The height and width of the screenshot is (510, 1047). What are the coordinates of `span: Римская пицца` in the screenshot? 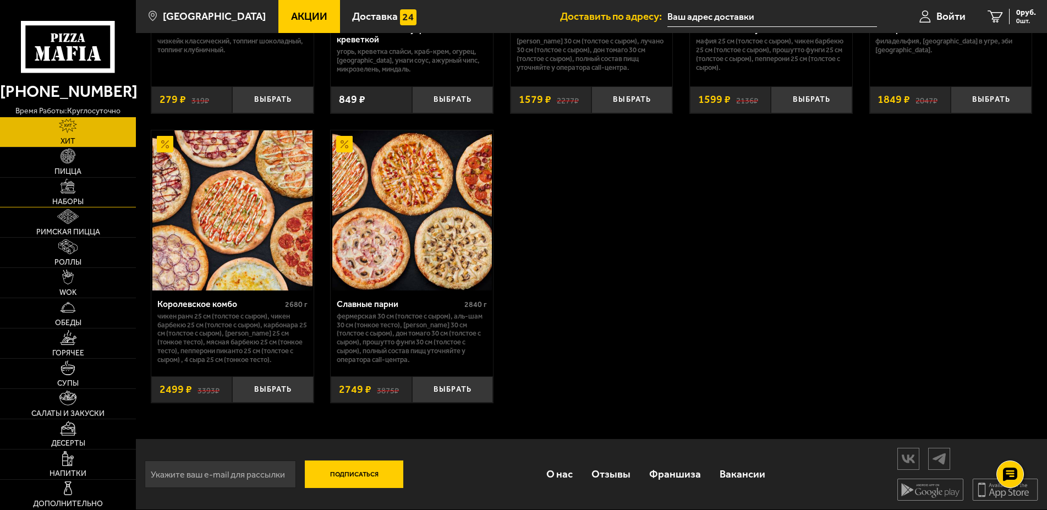 It's located at (68, 232).